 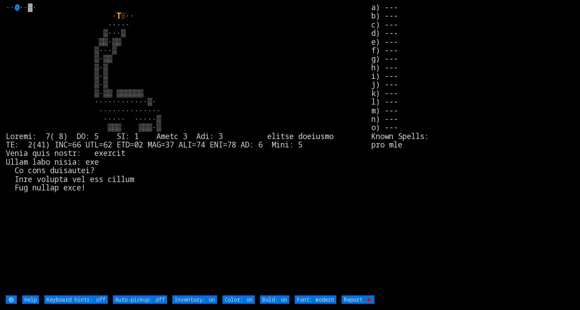 I want to click on input: Help, so click(x=31, y=300).